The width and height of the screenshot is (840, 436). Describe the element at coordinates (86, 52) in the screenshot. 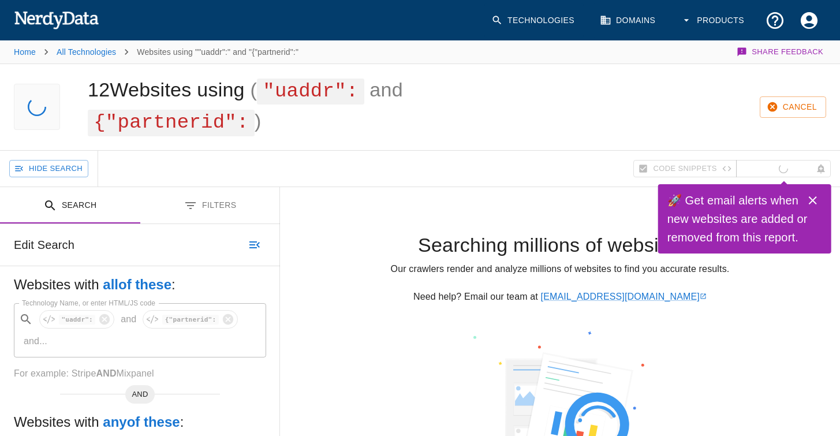

I see `a: All Technologies` at that location.